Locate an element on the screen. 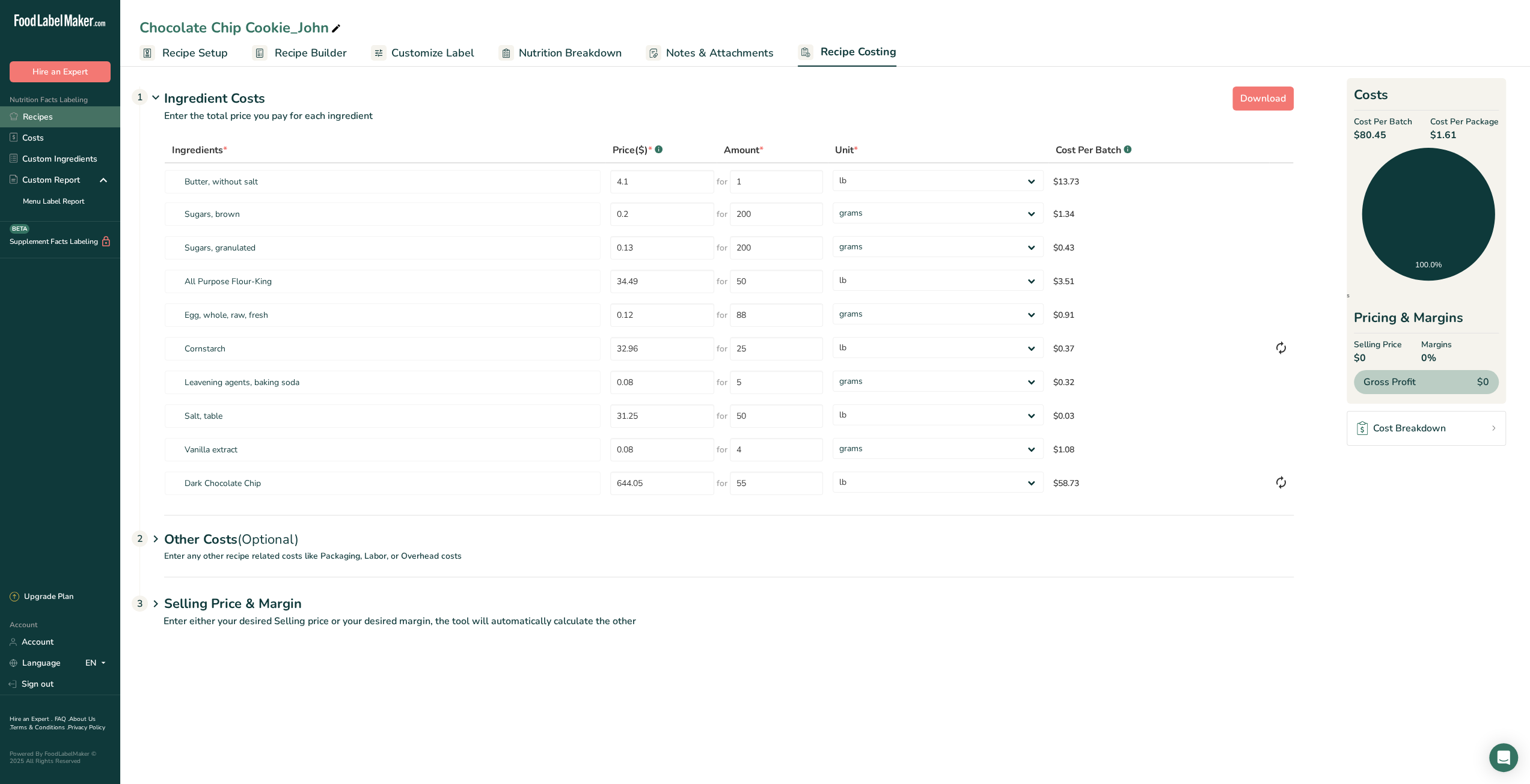 The image size is (1530, 784). div: 3 is located at coordinates (139, 604).